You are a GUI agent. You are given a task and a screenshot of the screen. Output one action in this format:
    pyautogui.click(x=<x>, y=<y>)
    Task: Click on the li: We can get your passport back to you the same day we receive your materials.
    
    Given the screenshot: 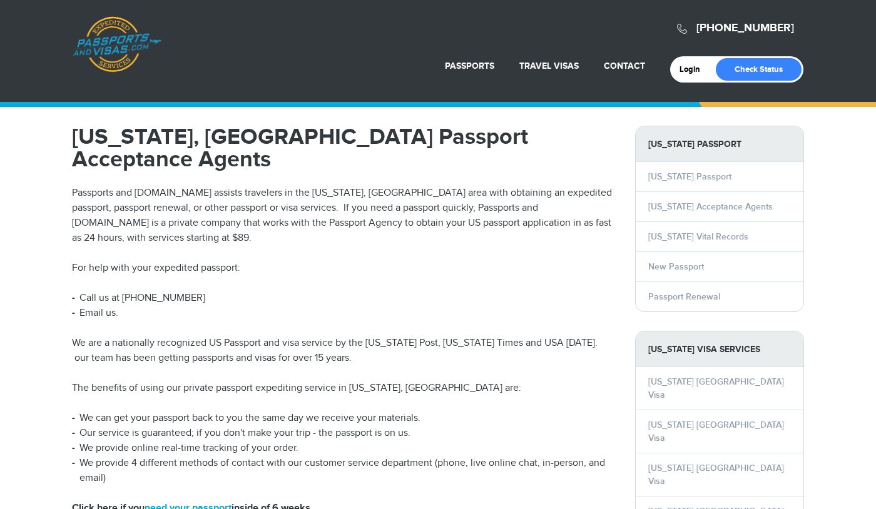 What is the action you would take?
    pyautogui.click(x=344, y=419)
    